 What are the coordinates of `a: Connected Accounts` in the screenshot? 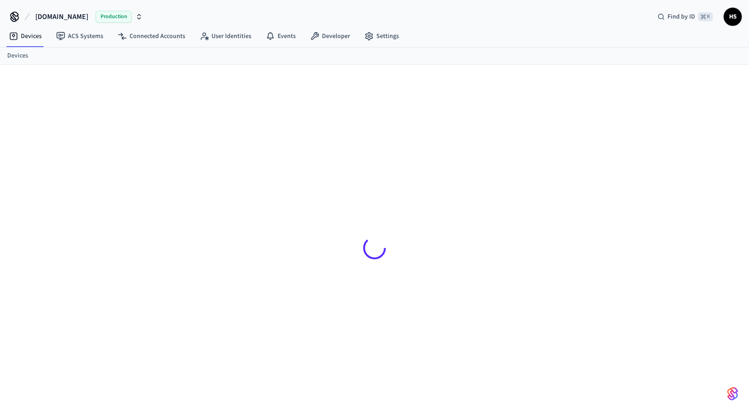 It's located at (151, 36).